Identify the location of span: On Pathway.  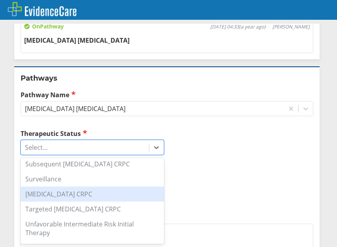
(44, 26).